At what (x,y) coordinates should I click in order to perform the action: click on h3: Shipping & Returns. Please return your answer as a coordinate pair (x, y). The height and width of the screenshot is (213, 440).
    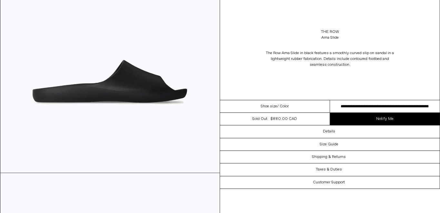
    Looking at the image, I should click on (328, 157).